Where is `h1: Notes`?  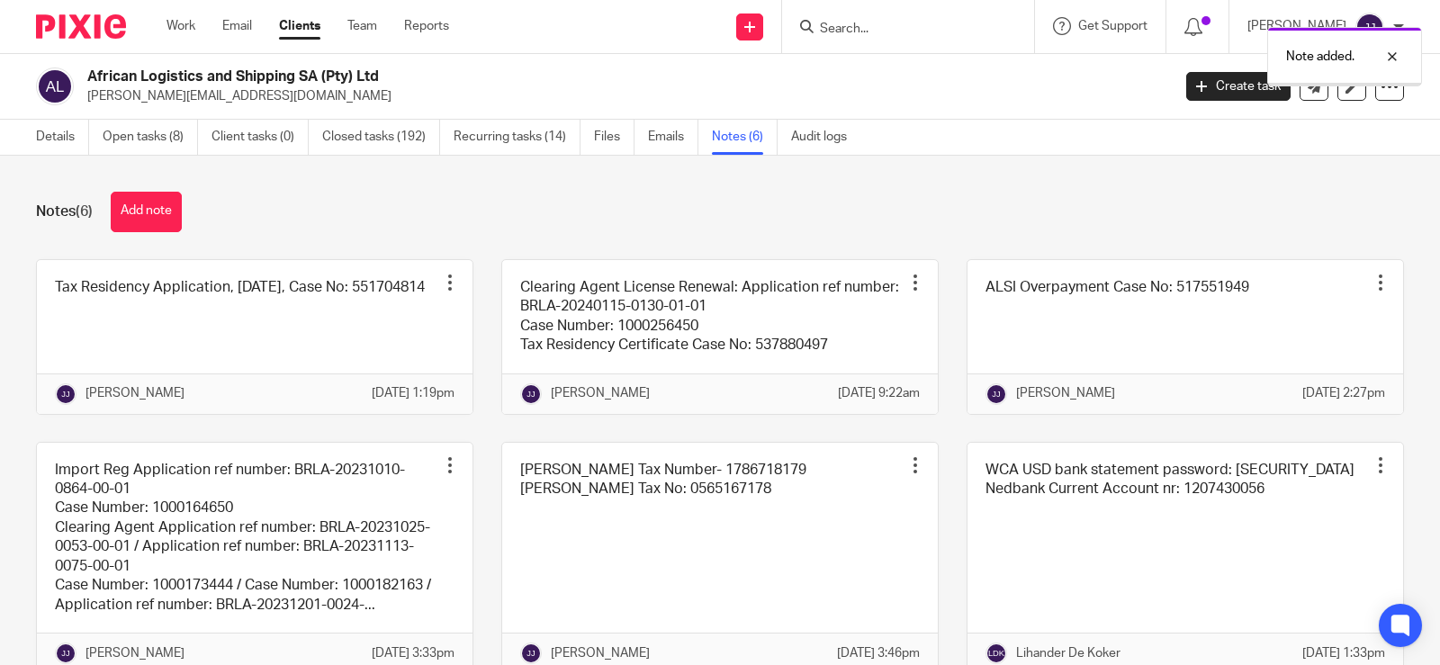 h1: Notes is located at coordinates (64, 211).